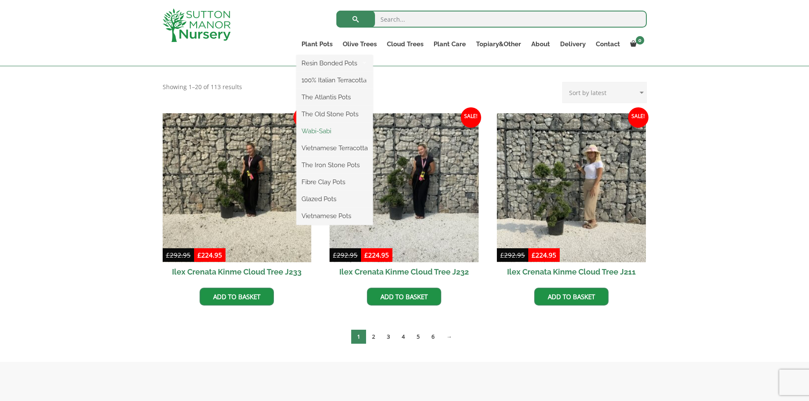 The image size is (809, 401). Describe the element at coordinates (418, 337) in the screenshot. I see `a: Page 5` at that location.